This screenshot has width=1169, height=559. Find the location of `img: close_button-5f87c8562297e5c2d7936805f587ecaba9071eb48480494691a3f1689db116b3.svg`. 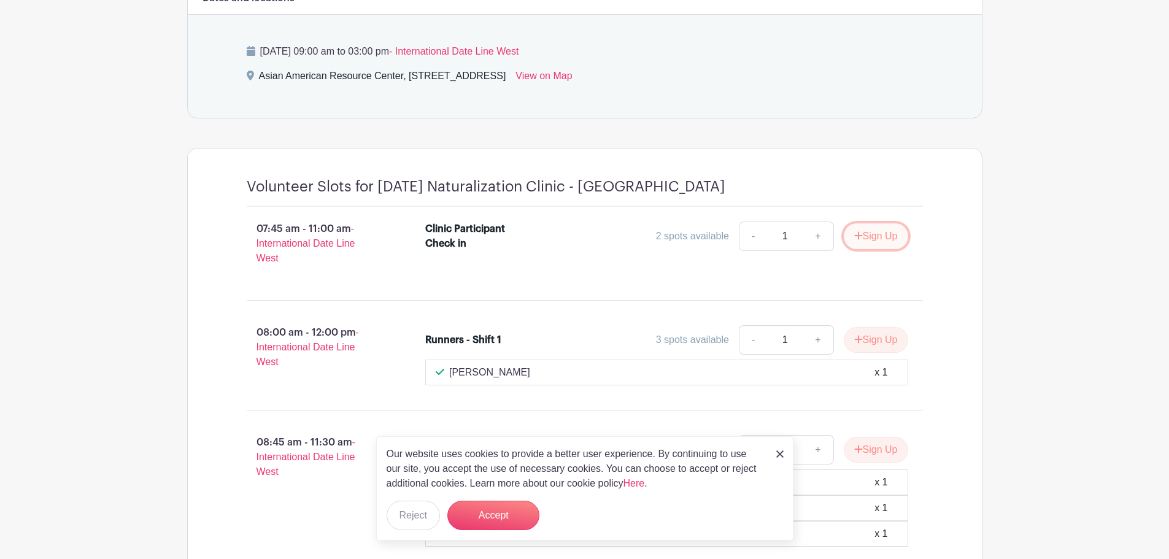

img: close_button-5f87c8562297e5c2d7936805f587ecaba9071eb48480494691a3f1689db116b3.svg is located at coordinates (780, 454).